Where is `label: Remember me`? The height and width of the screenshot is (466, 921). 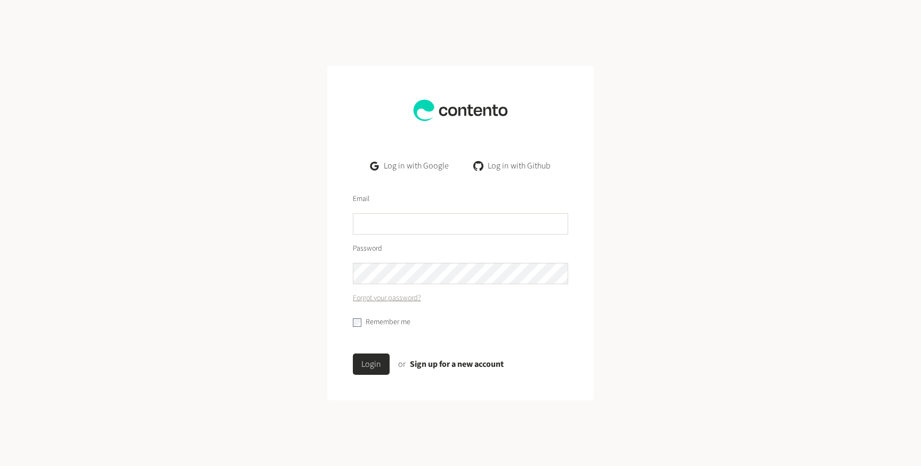 label: Remember me is located at coordinates (388, 322).